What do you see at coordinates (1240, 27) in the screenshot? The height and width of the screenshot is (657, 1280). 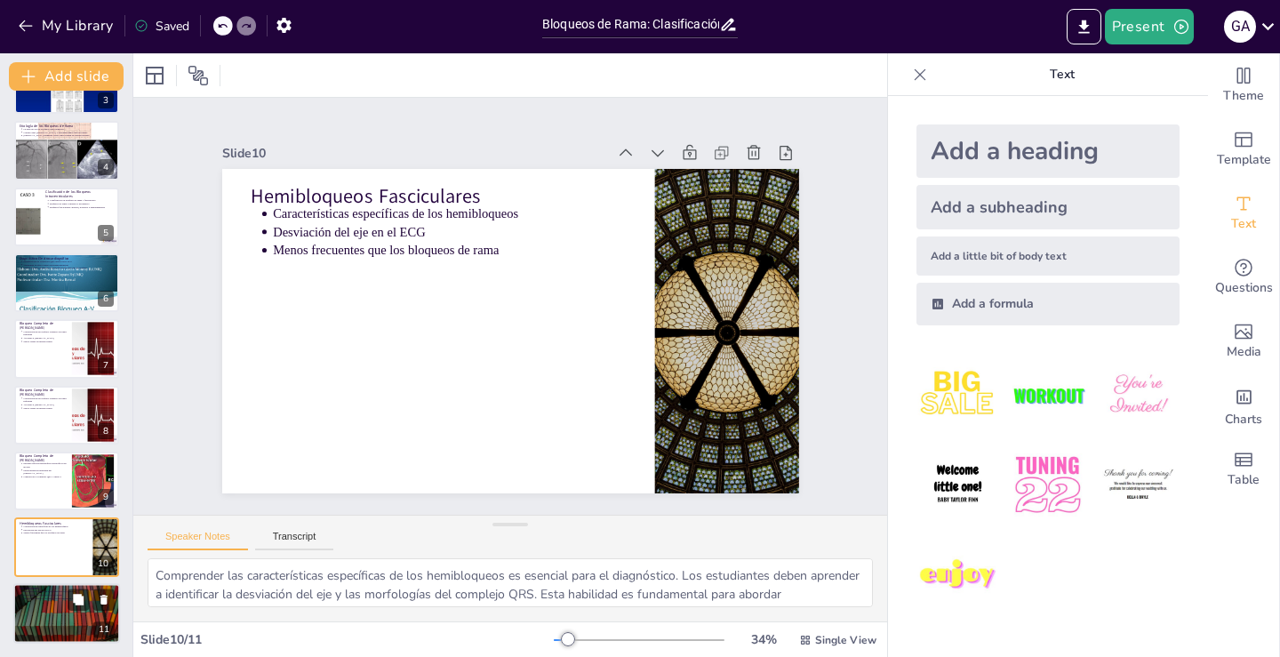 I see `button: G A` at bounding box center [1240, 27].